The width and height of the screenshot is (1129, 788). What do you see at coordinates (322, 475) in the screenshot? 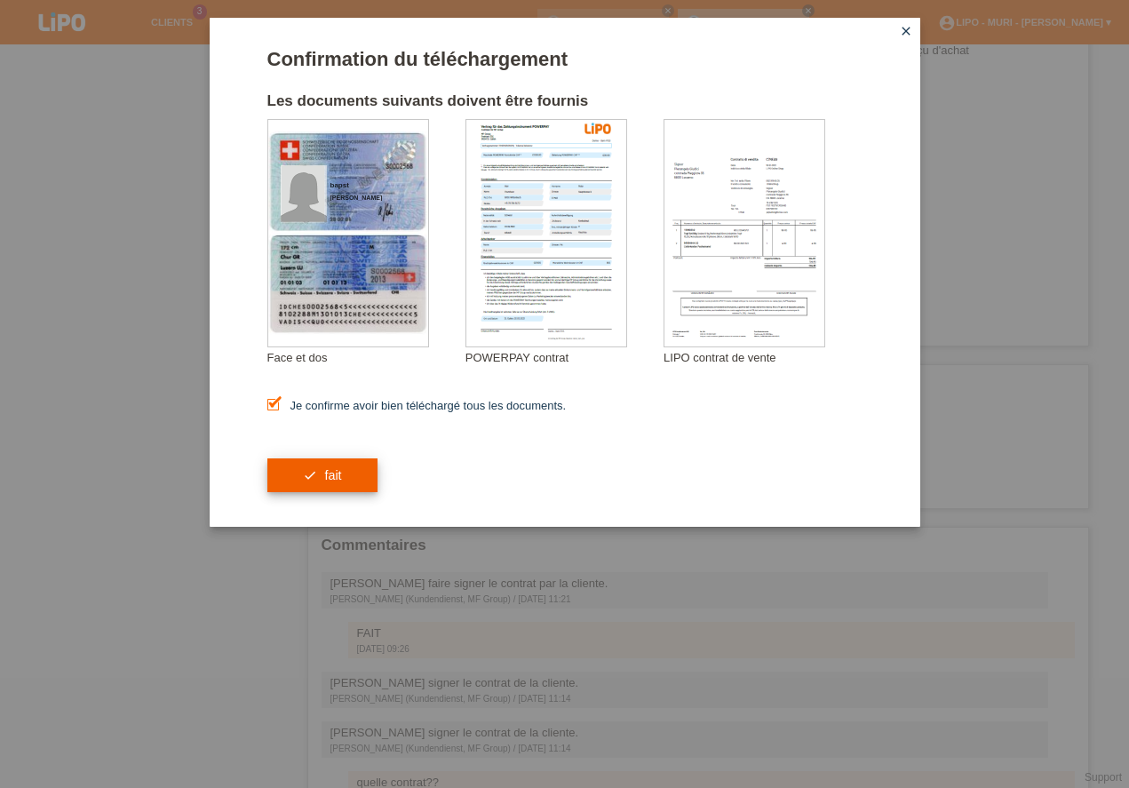
I see `button: check fait` at bounding box center [322, 475].